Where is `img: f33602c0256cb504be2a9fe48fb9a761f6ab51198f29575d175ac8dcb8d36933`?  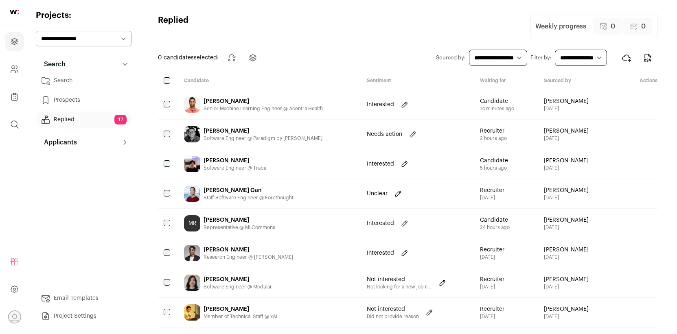 img: f33602c0256cb504be2a9fe48fb9a761f6ab51198f29575d175ac8dcb8d36933 is located at coordinates (192, 253).